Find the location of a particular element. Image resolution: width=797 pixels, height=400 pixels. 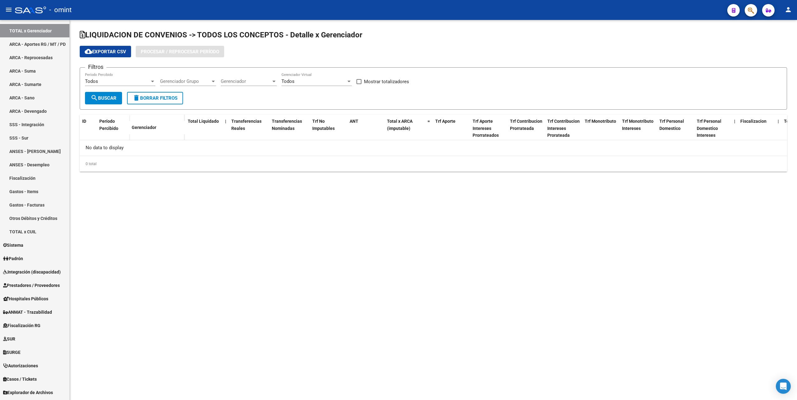

span: Trf Monotributo is located at coordinates (600, 121).